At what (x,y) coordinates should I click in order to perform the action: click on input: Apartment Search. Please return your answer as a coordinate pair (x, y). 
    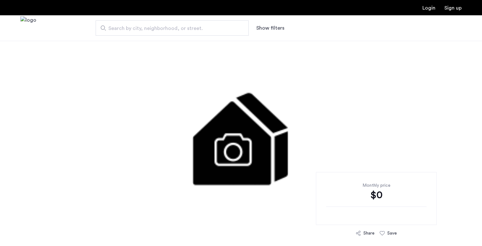
    Looking at the image, I should click on (172, 28).